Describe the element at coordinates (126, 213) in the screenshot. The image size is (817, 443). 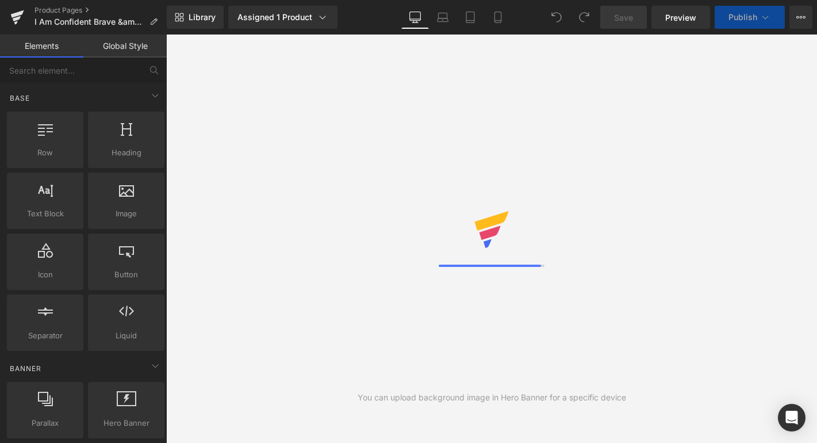
I see `span: Image` at that location.